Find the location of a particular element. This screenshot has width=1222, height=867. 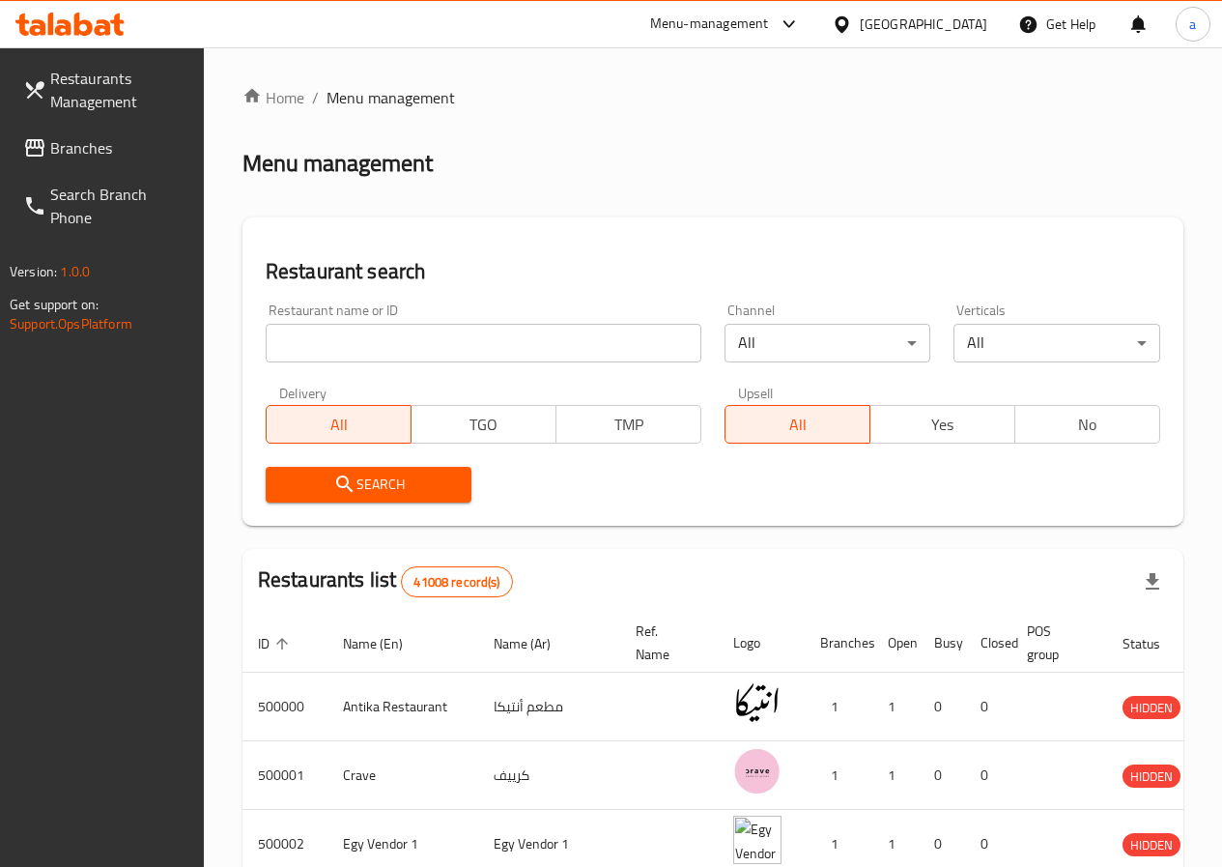

span: TGO is located at coordinates (484, 424).